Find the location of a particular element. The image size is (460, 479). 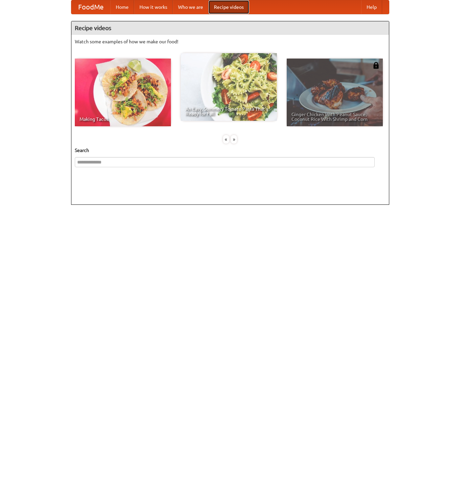

a: FoodMe is located at coordinates (91, 7).